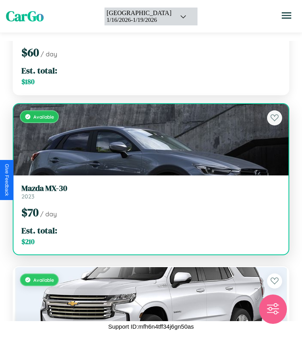 The height and width of the screenshot is (360, 302). Describe the element at coordinates (28, 197) in the screenshot. I see `span: 2023` at that location.